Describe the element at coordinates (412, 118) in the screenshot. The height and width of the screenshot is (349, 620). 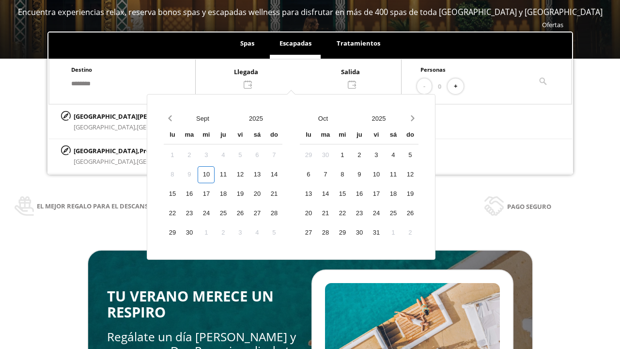
I see `button: Next month` at that location.